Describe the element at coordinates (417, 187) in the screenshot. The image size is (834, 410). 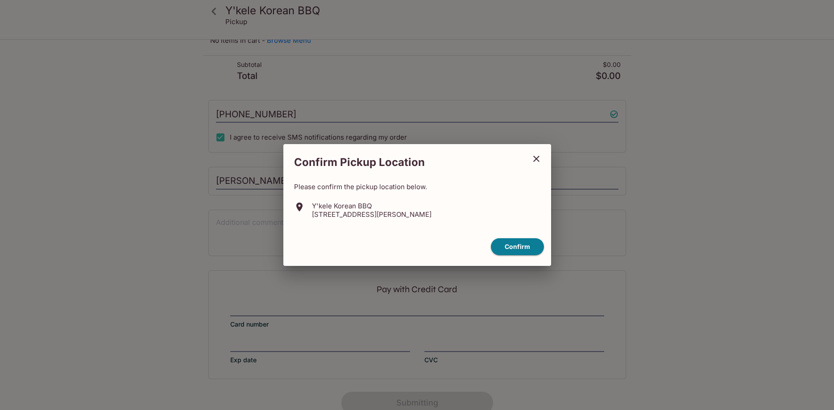
I see `p: Please confirm the pickup location below.` at that location.